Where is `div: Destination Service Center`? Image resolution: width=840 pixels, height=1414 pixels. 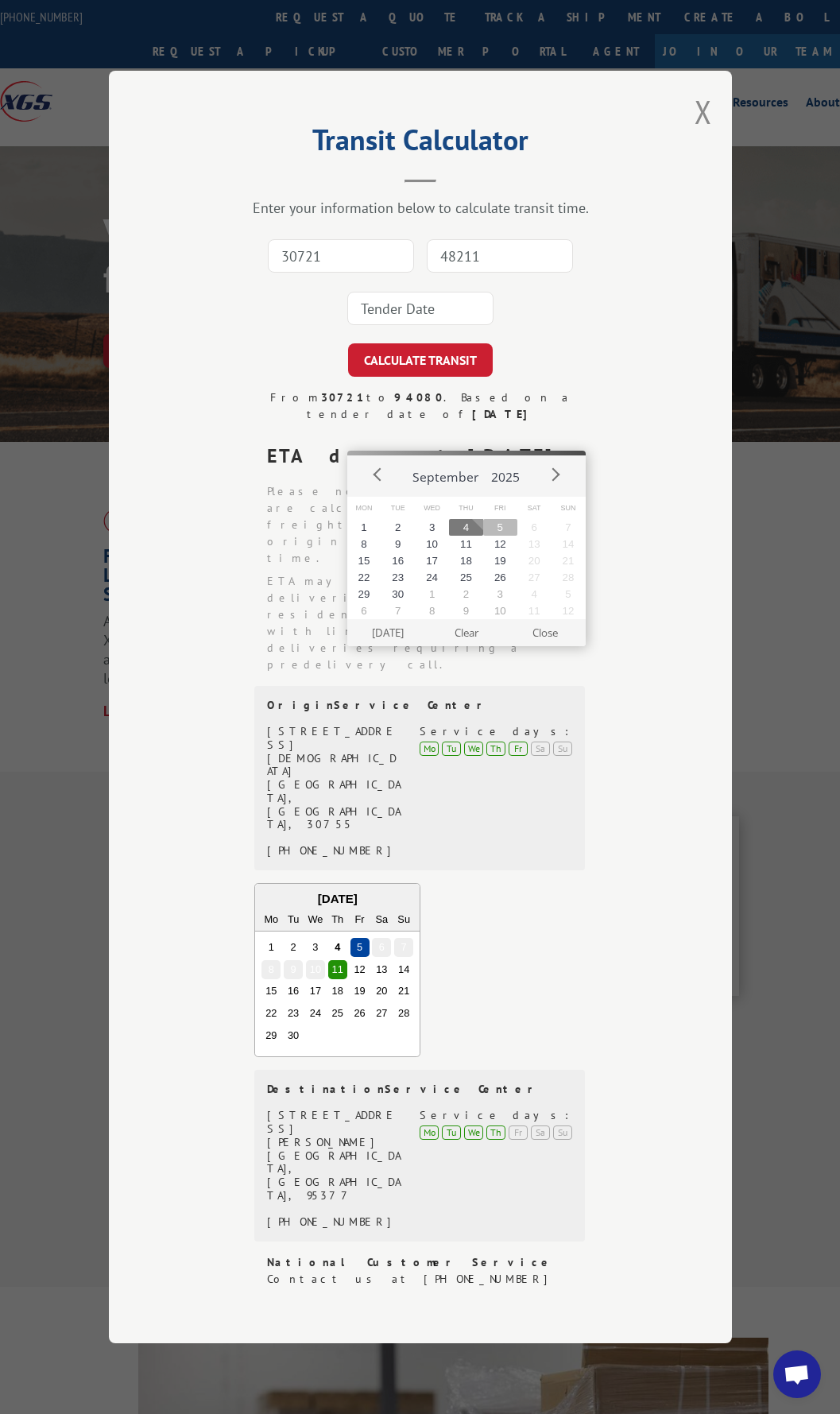
div: Destination Service Center is located at coordinates (419, 1088).